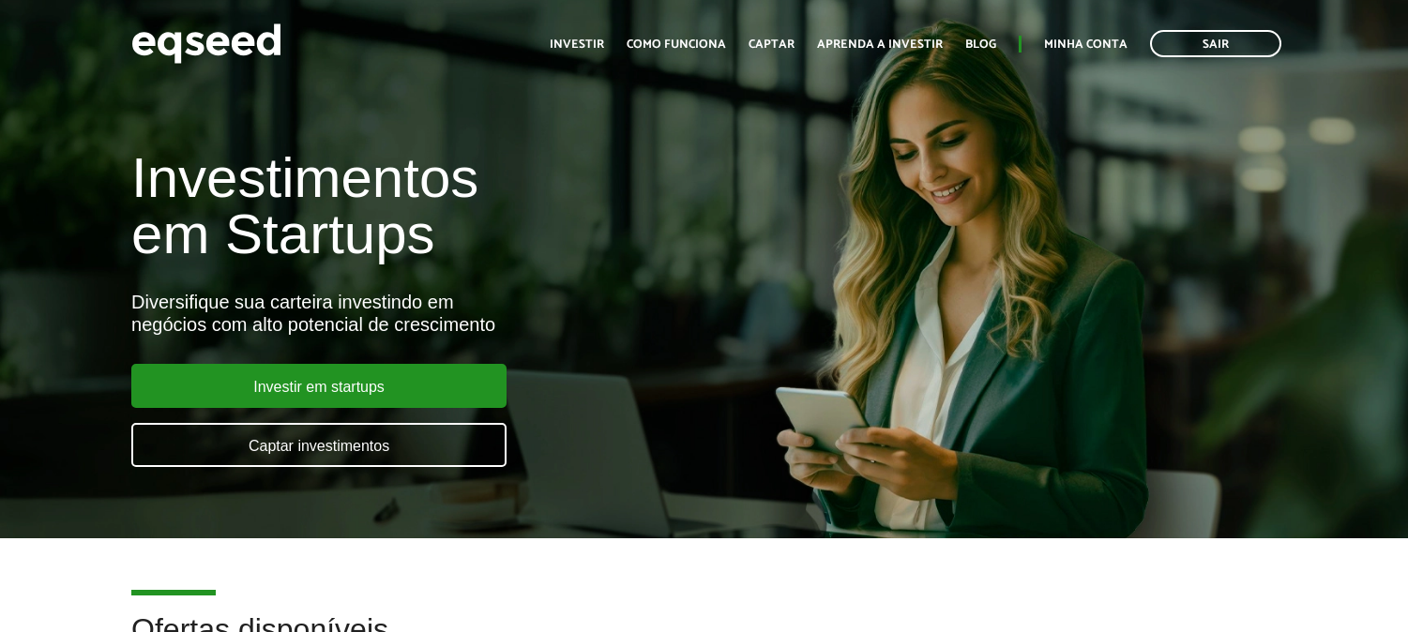 The width and height of the screenshot is (1408, 632). I want to click on div: Diversifique sua carteira investindo em negócios com alto potencial de crescimento, so click(469, 313).